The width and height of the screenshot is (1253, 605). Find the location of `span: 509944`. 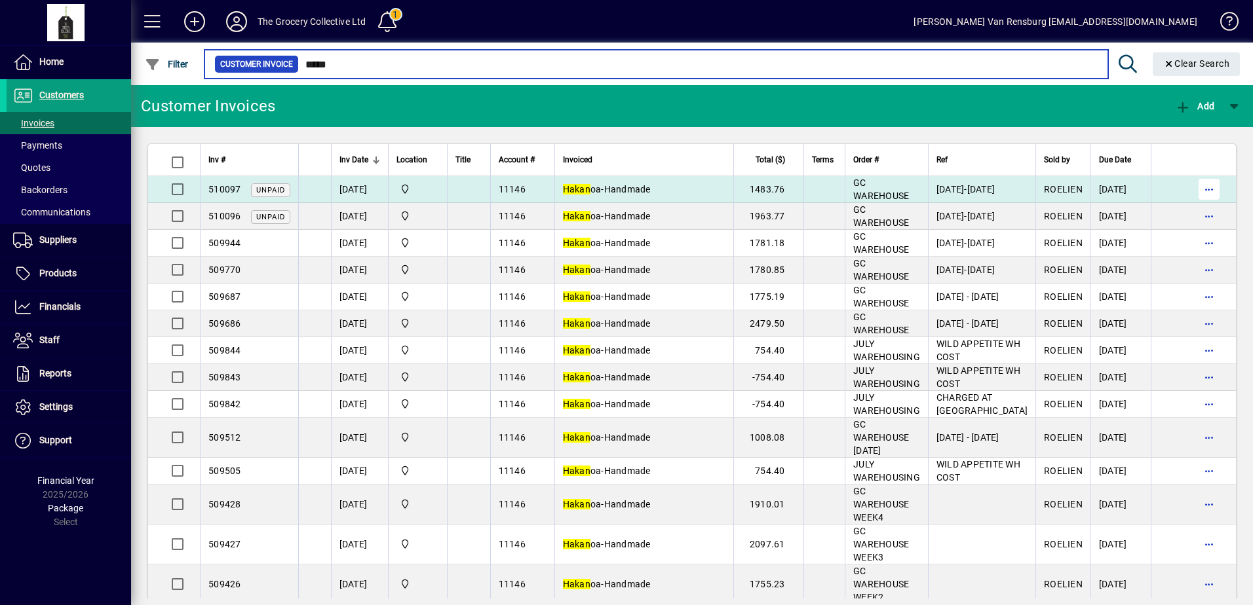

span: 509944 is located at coordinates (225, 243).